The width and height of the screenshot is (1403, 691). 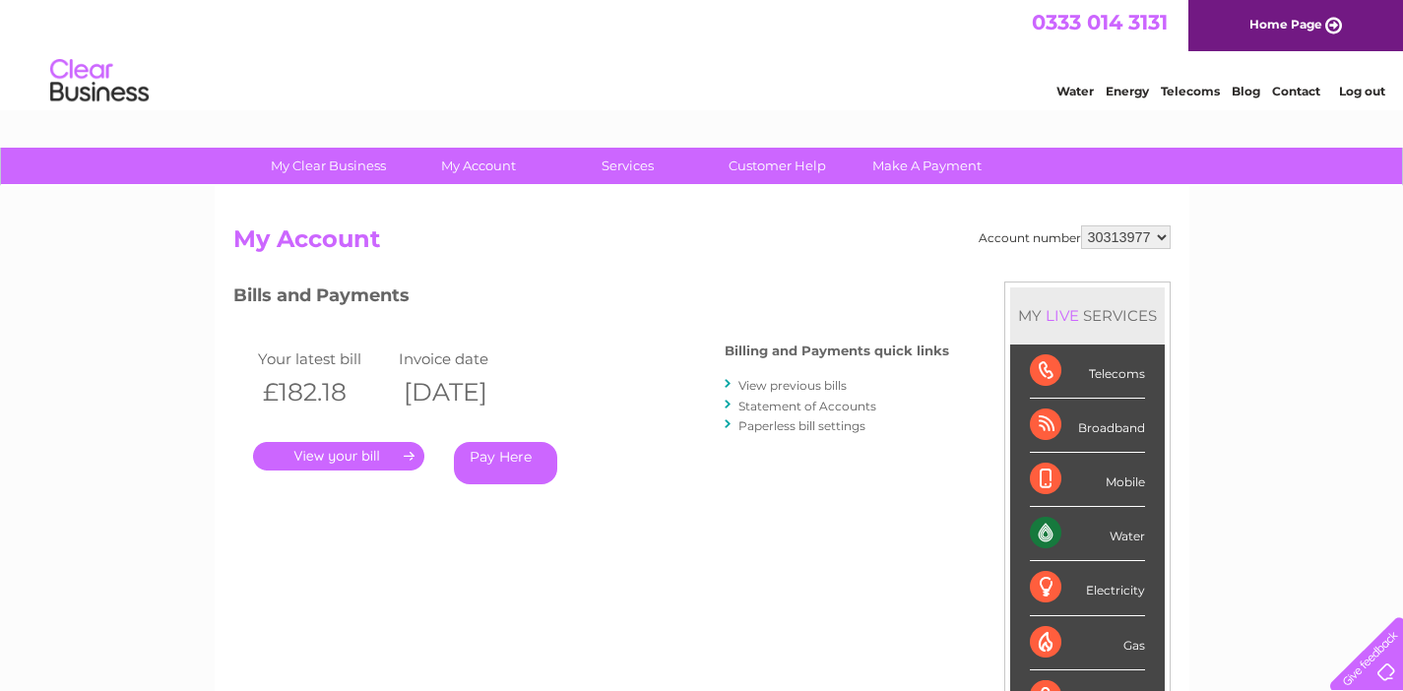 I want to click on a: View previous bills, so click(x=793, y=385).